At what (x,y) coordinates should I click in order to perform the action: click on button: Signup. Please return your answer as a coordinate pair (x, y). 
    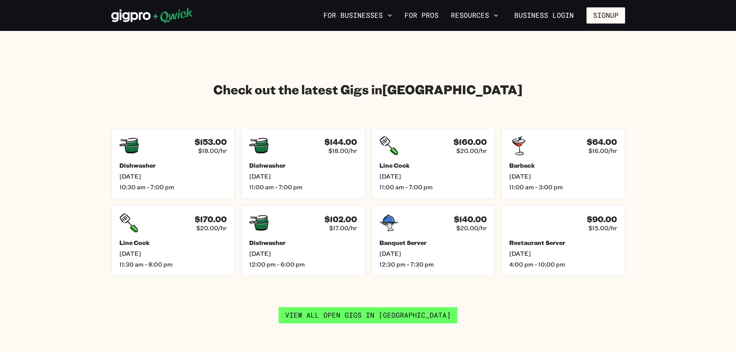
    Looking at the image, I should click on (606, 15).